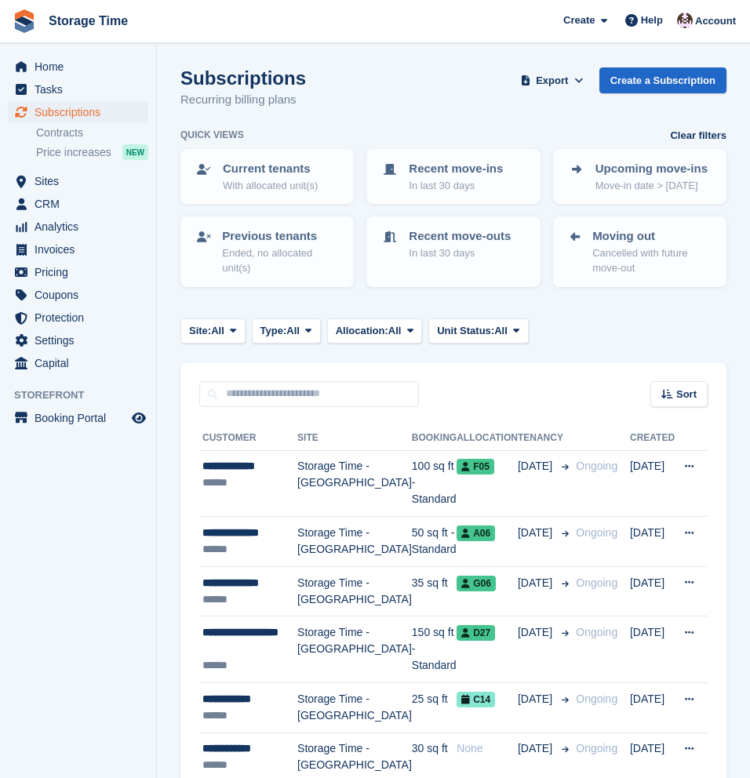 This screenshot has width=750, height=778. I want to click on a: Current tenants With allocated unit(s), so click(267, 177).